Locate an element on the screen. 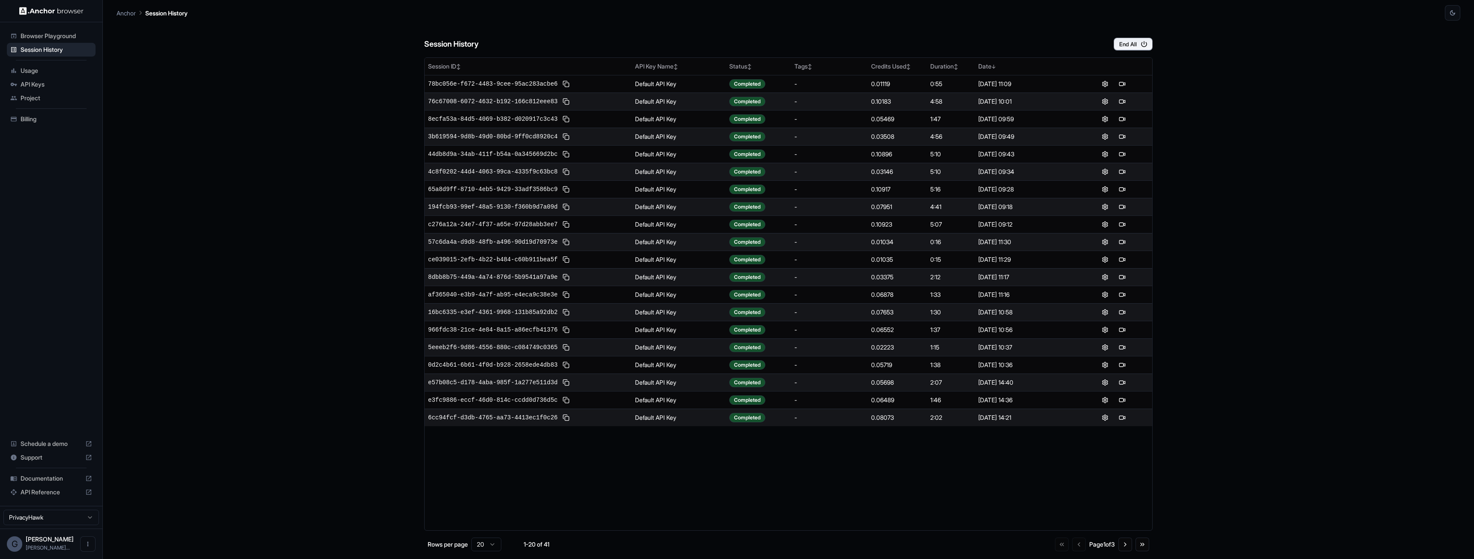 The height and width of the screenshot is (559, 1474). span: 8ecfa53a-84d5-4069-b382-d020917c3c43 is located at coordinates (493, 119).